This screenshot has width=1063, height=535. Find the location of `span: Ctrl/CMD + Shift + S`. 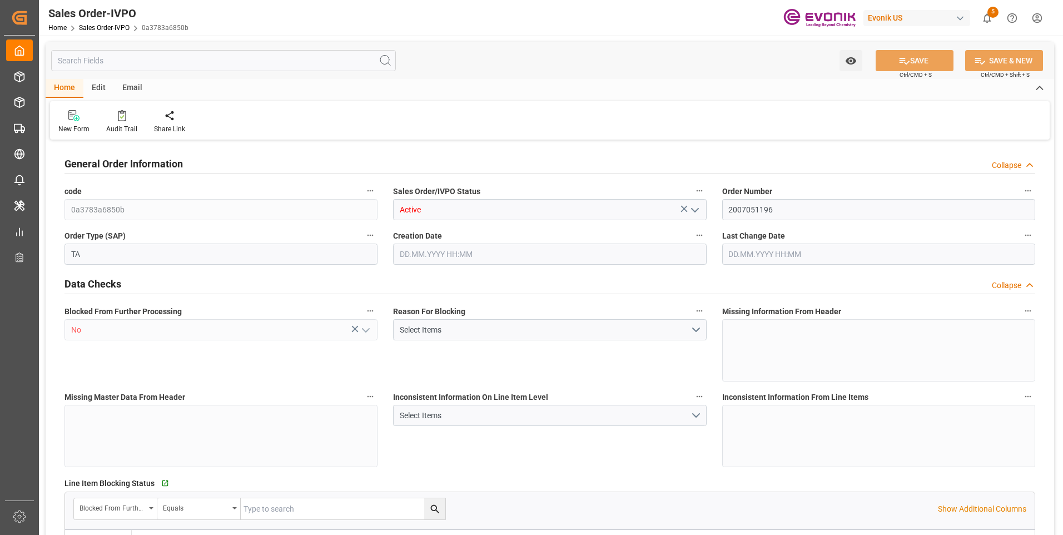

span: Ctrl/CMD + Shift + S is located at coordinates (1005, 75).